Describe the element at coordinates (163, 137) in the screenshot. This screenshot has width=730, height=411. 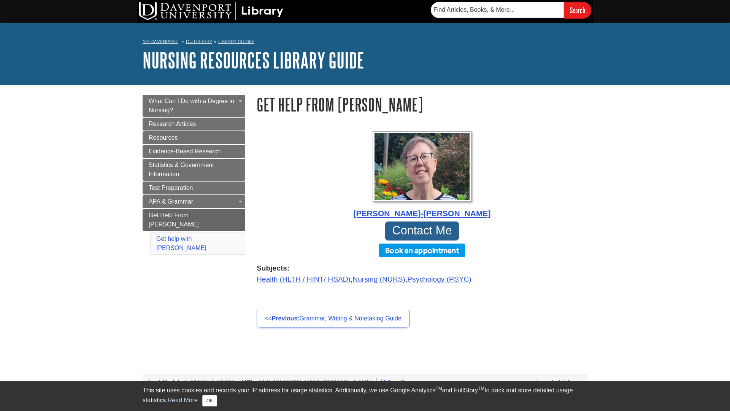
I see `span: Resources` at that location.